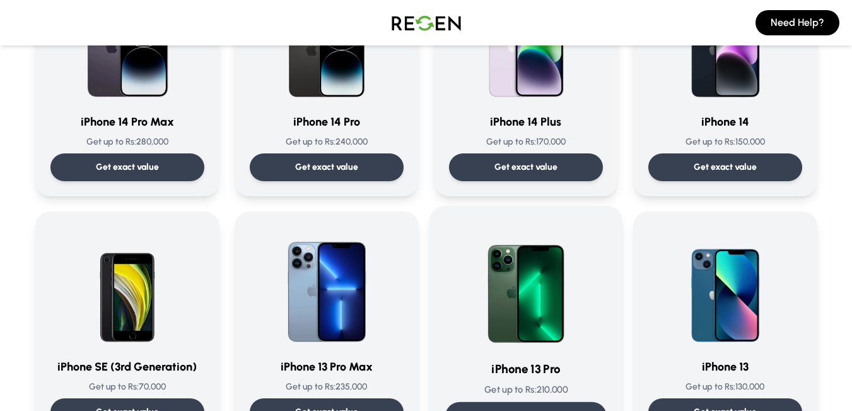 The image size is (852, 411). What do you see at coordinates (726, 122) in the screenshot?
I see `h3: iPhone 14` at bounding box center [726, 122].